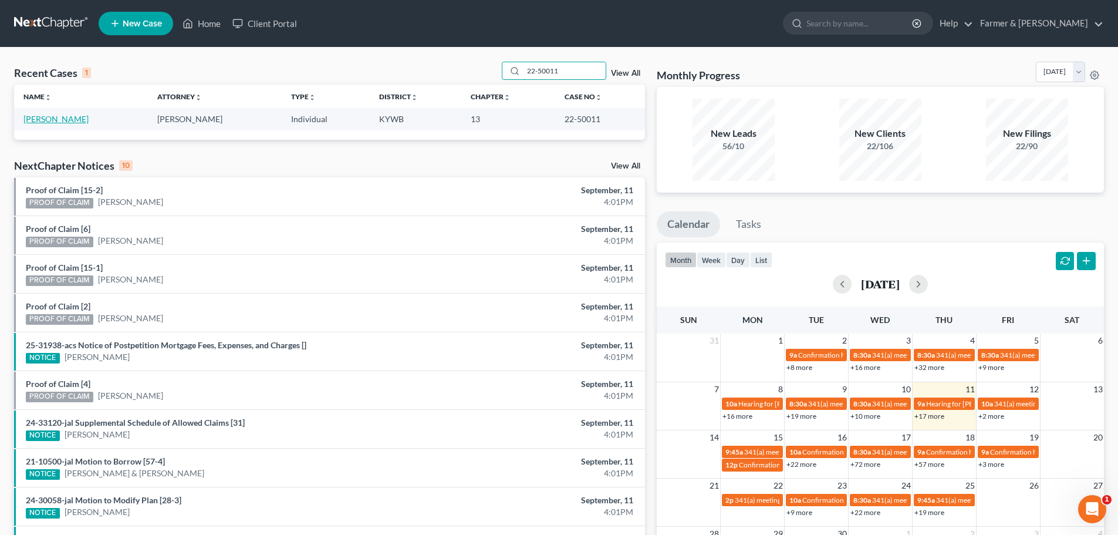  Describe the element at coordinates (1098, 485) in the screenshot. I see `span: 27` at that location.